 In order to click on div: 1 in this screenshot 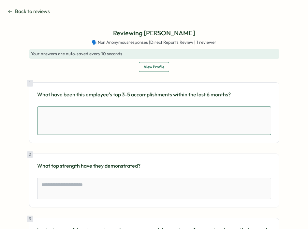, I will do `click(30, 83)`.